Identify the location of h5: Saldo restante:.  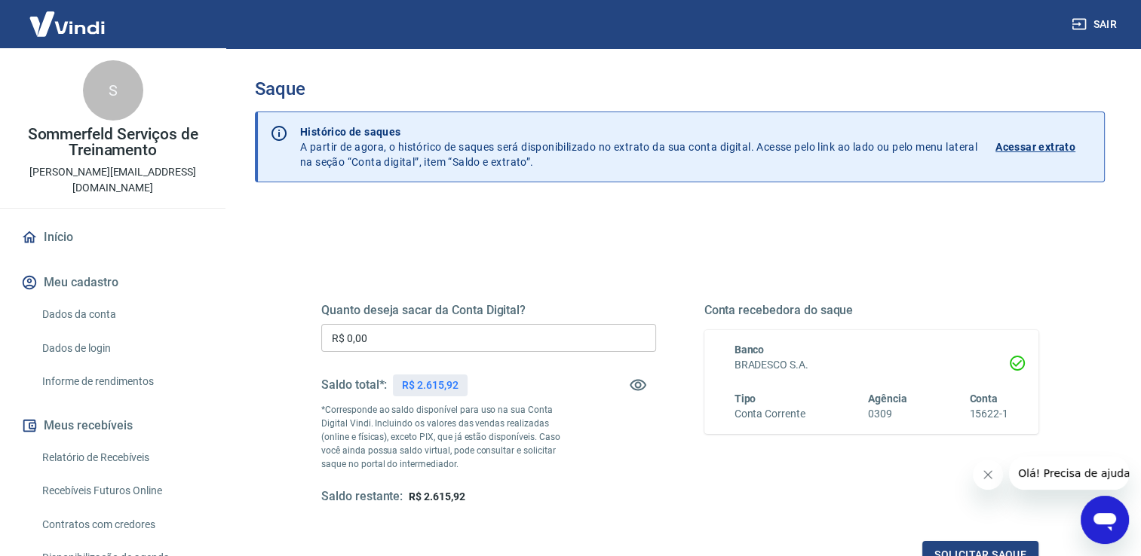
(362, 497).